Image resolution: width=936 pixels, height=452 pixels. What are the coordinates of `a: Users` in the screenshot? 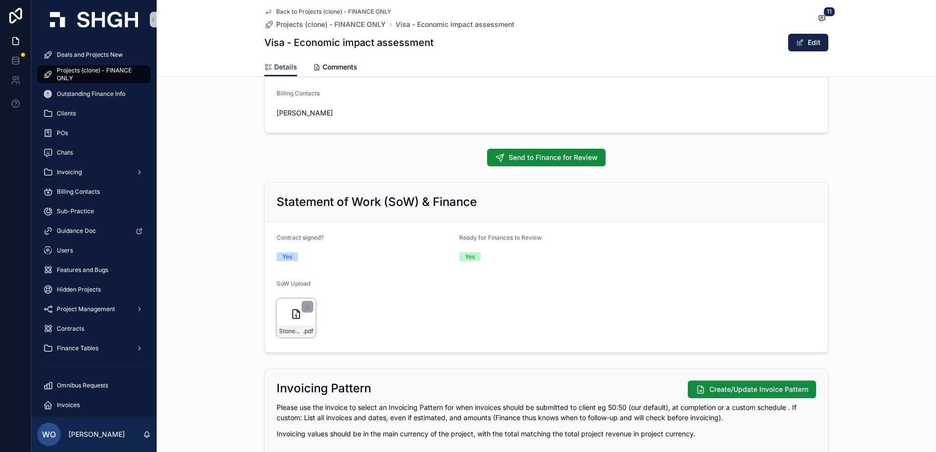 It's located at (94, 251).